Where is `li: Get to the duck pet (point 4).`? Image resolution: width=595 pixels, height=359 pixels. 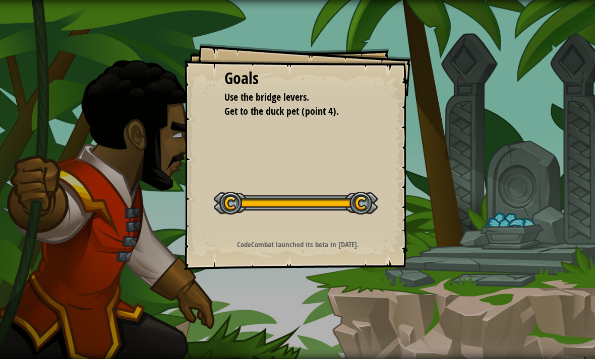
li: Get to the duck pet (point 4). is located at coordinates (290, 111).